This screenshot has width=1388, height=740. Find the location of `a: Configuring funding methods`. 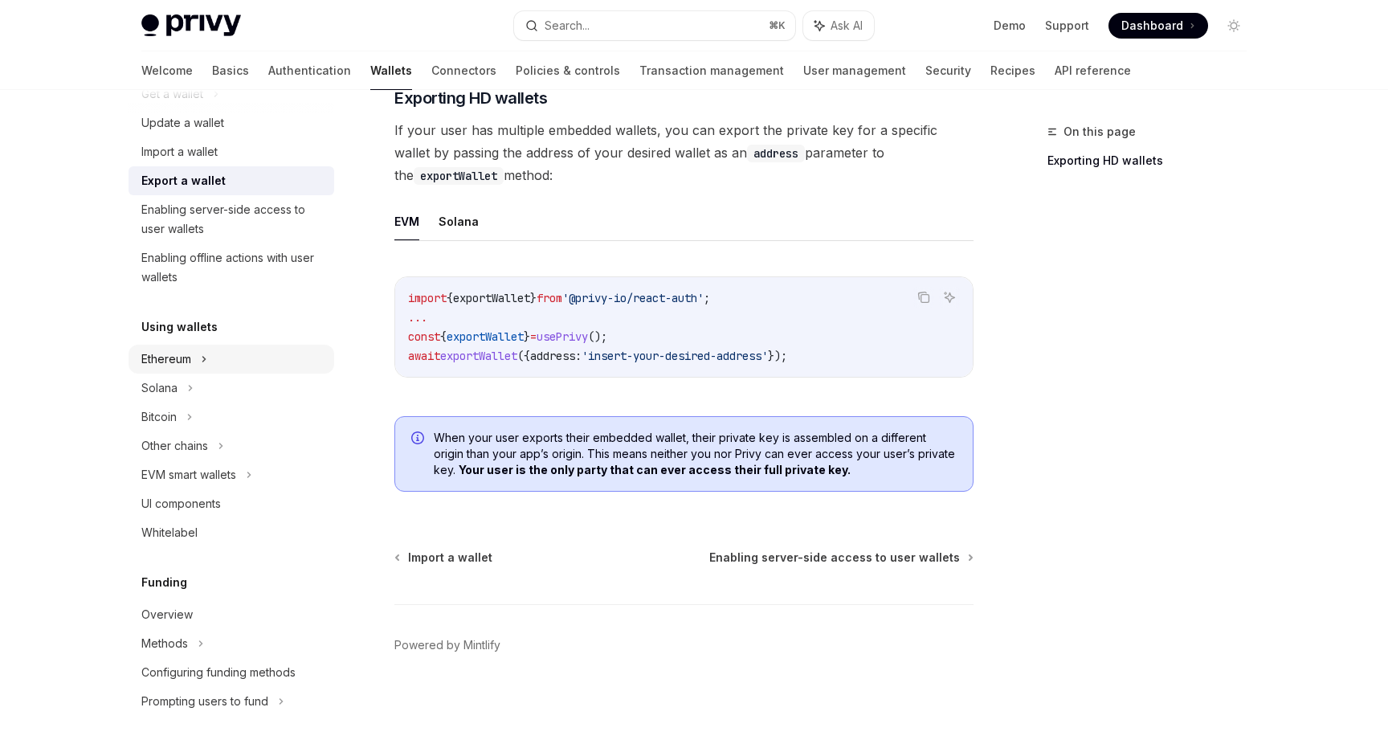

a: Configuring funding methods is located at coordinates (231, 672).